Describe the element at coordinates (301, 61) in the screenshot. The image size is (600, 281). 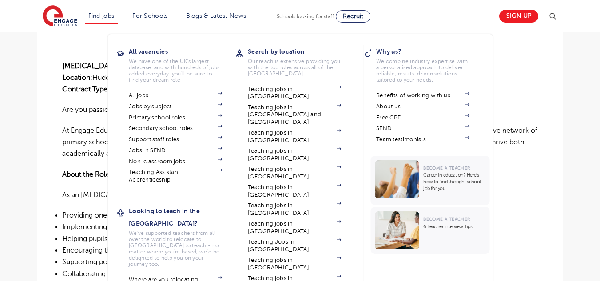
I see `a: Search by locationOur reach is extensive providing you with the top roles across all of the [GEOG...` at that location.